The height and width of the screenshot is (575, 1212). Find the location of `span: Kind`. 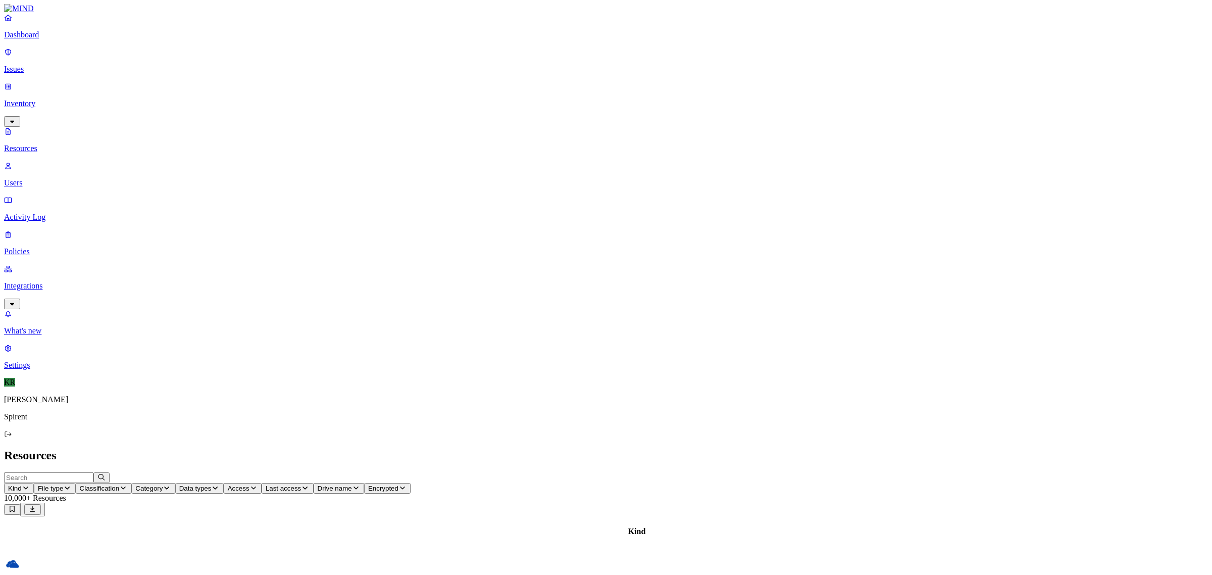

span: Kind is located at coordinates (15, 488).